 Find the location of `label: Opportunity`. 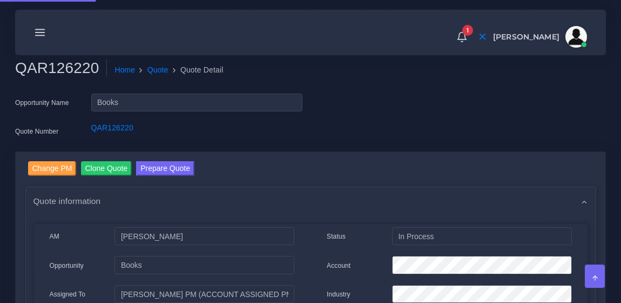

label: Opportunity is located at coordinates (67, 265).